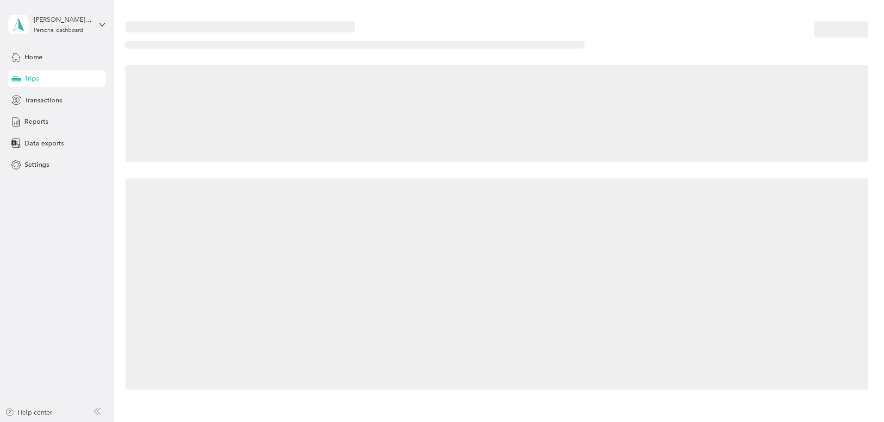 This screenshot has height=422, width=884. Describe the element at coordinates (43, 100) in the screenshot. I see `span: Transactions` at that location.